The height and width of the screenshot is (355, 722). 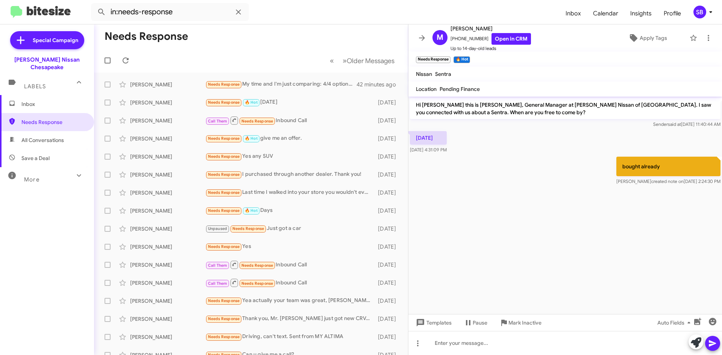 What do you see at coordinates (667, 181) in the screenshot?
I see `span: created note on` at bounding box center [667, 181].